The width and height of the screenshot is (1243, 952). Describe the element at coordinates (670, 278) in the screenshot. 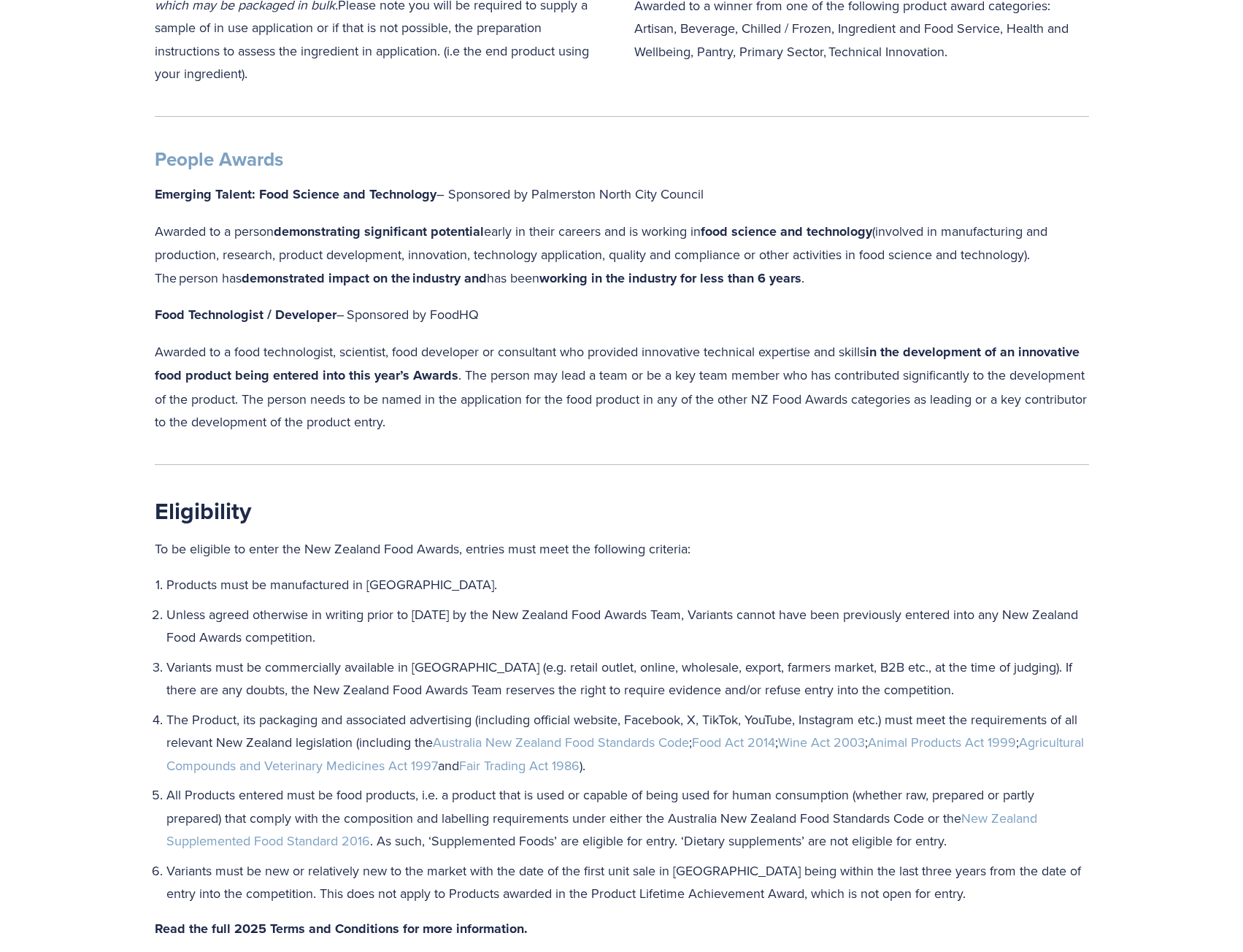

I see `strong: working in the industry for less than 6 years` at that location.